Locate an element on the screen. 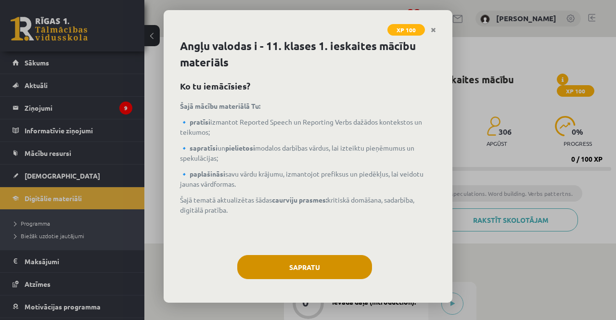 The image size is (616, 320). h1: Angļu valodas i - 11. klases 1. ieskaites mācību materiāls is located at coordinates (308, 54).